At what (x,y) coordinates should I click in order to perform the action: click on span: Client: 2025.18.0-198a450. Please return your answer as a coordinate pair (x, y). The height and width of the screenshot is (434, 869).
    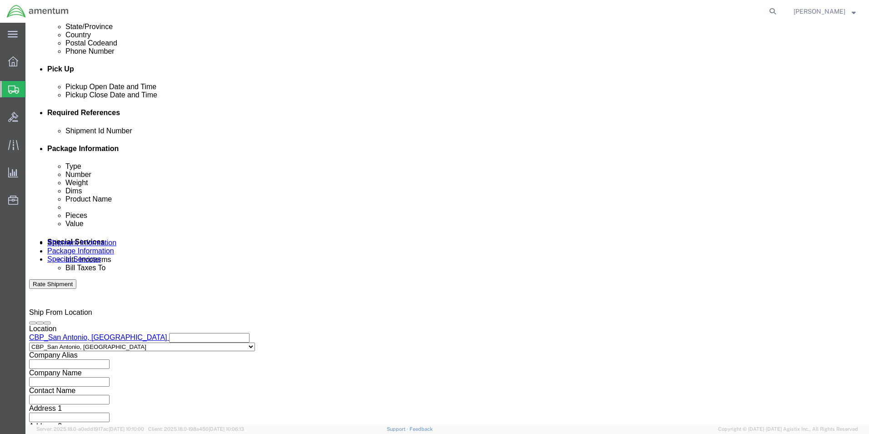
    Looking at the image, I should click on (196, 429).